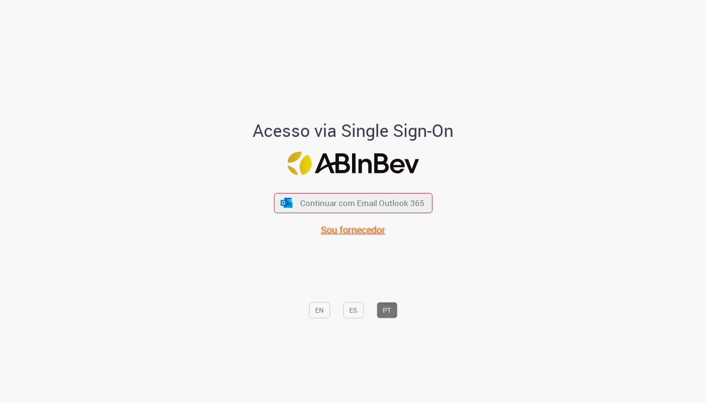 The height and width of the screenshot is (403, 706). Describe the element at coordinates (353, 131) in the screenshot. I see `h1: Acesso via Single Sign-On` at that location.